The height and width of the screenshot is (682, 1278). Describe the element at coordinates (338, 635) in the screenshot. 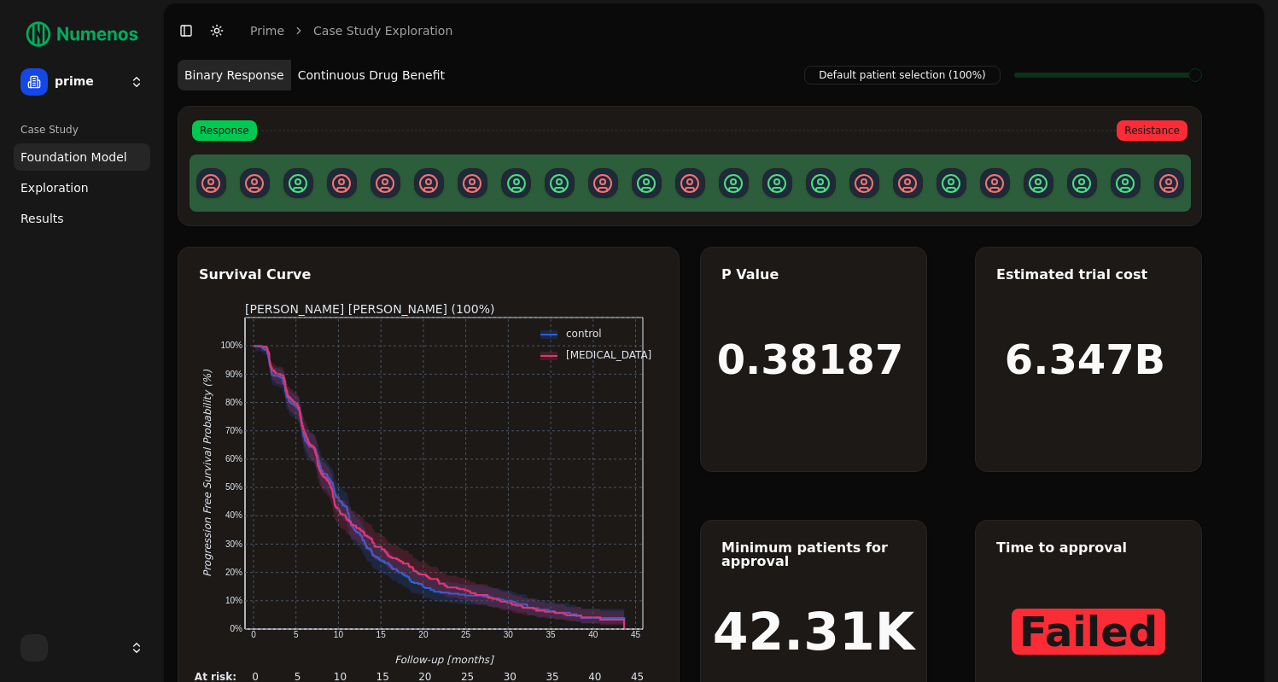

I see `text: 10` at that location.